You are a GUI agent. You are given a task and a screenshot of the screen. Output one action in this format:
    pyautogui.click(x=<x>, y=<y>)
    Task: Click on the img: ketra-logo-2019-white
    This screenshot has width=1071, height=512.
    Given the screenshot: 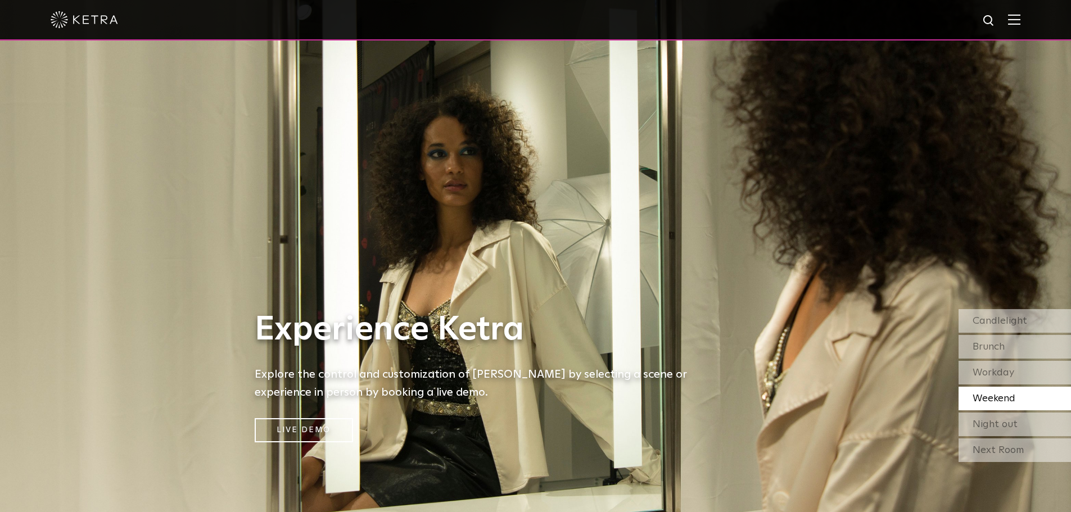 What is the action you would take?
    pyautogui.click(x=84, y=20)
    